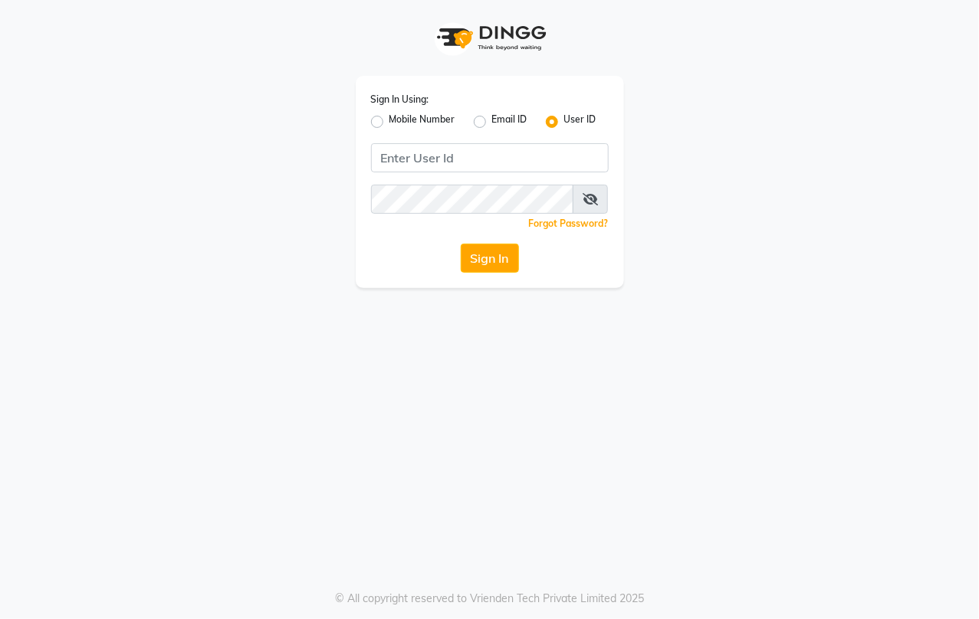 The width and height of the screenshot is (979, 619). I want to click on img: logo1.svg, so click(490, 38).